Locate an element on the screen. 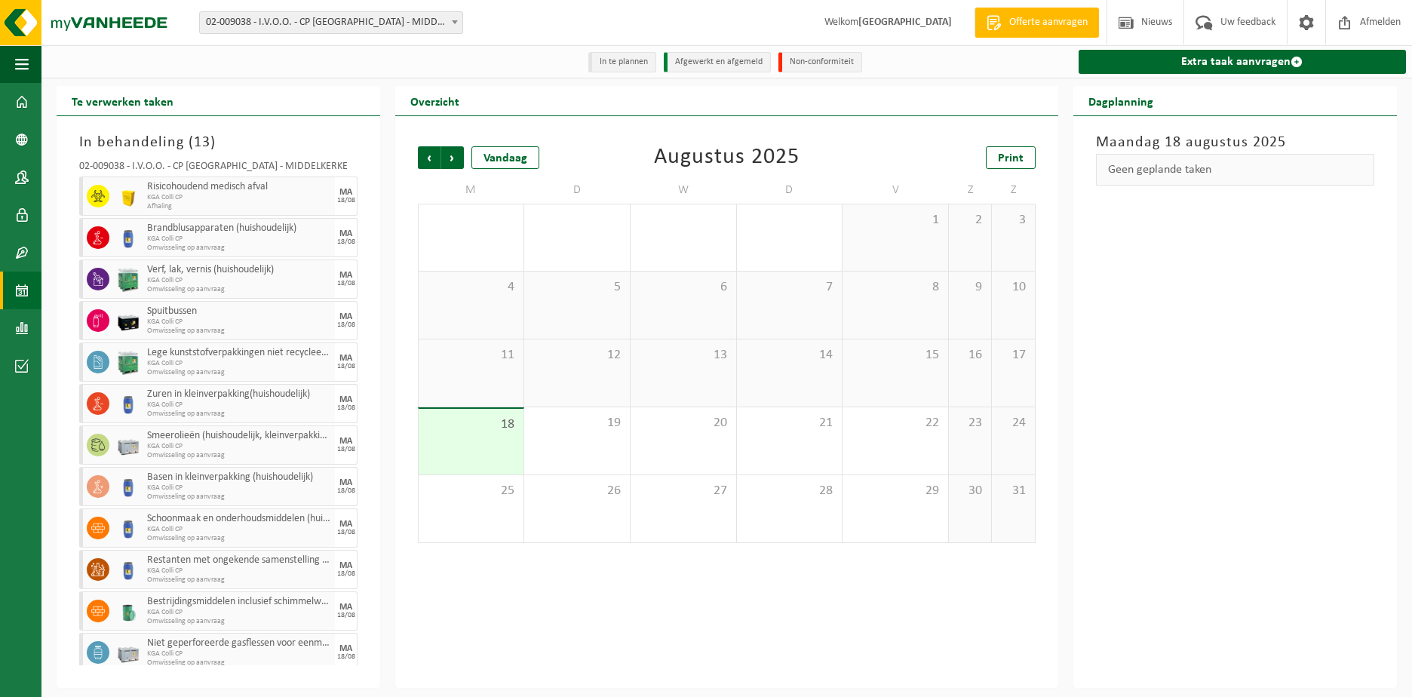 The height and width of the screenshot is (697, 1412). span: 22 is located at coordinates (896, 423).